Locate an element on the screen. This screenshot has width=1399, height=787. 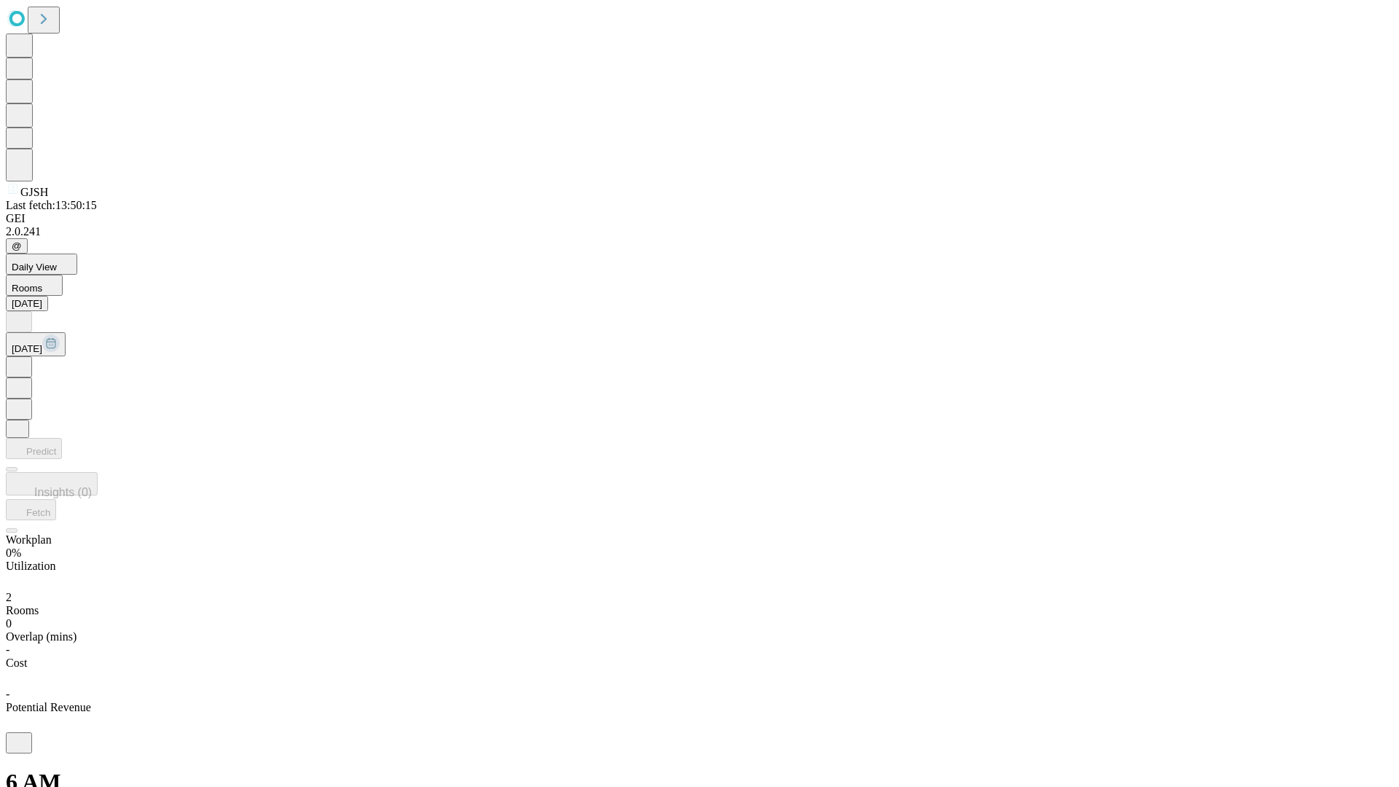
button: Insights (0) is located at coordinates (52, 484).